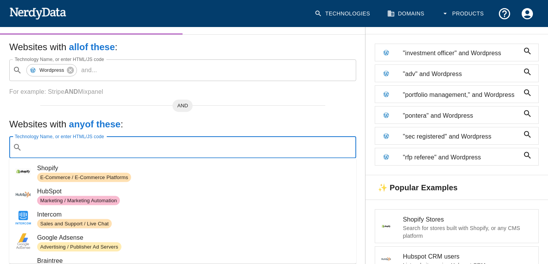  What do you see at coordinates (92, 47) in the screenshot?
I see `b: all of these` at bounding box center [92, 47].